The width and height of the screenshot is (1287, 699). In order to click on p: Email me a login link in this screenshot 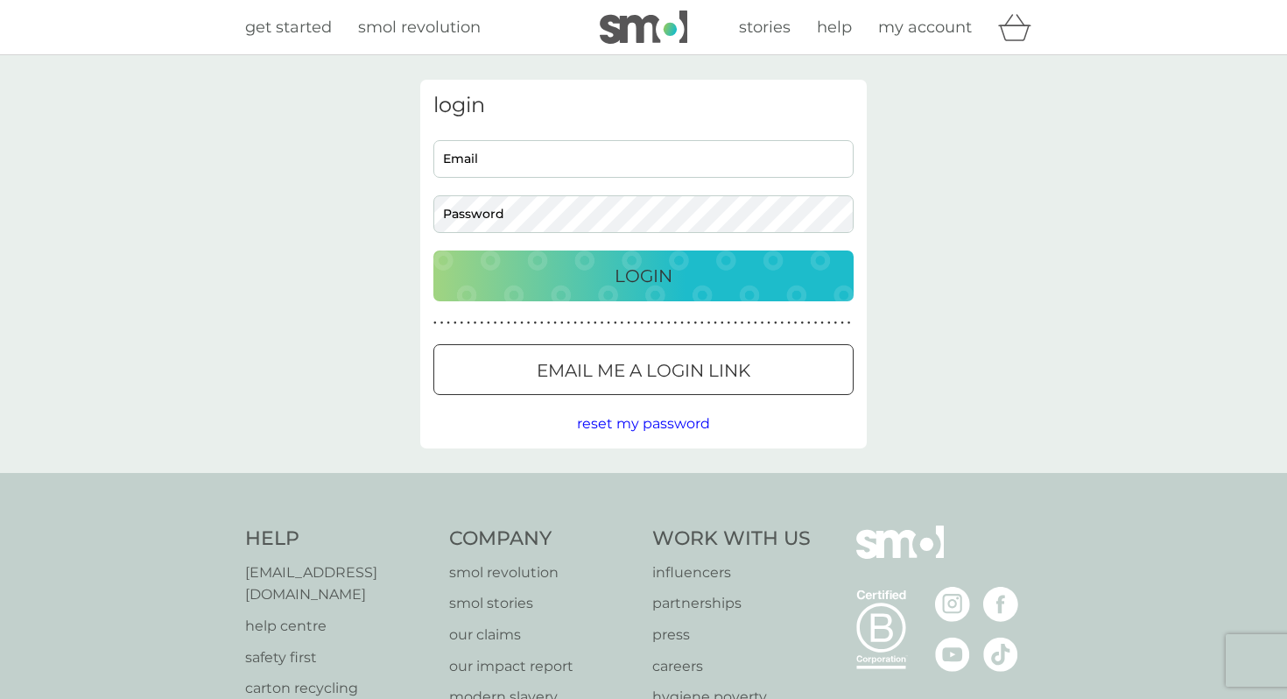, I will do `click(644, 370)`.